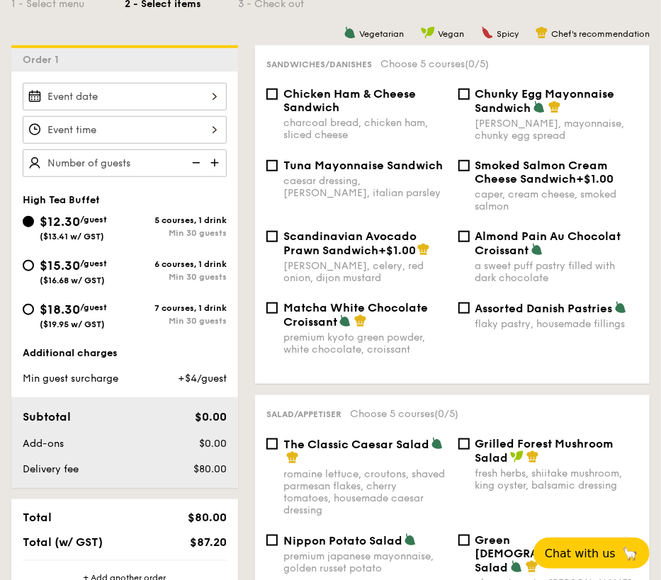 Image resolution: width=661 pixels, height=580 pixels. Describe the element at coordinates (487, 33) in the screenshot. I see `img: icon-spicy.37a8142b.svg` at that location.